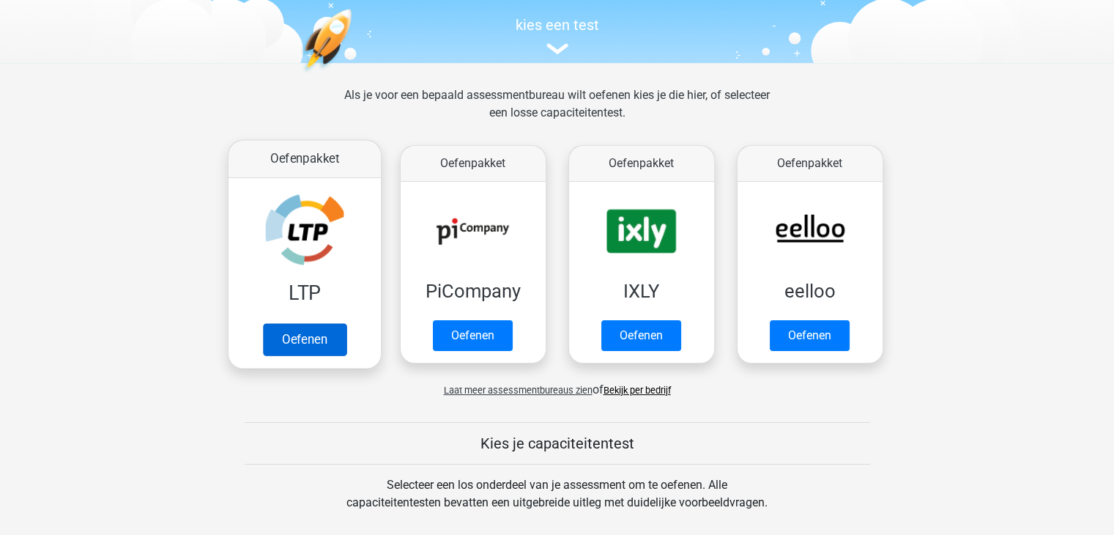 Image resolution: width=1114 pixels, height=535 pixels. What do you see at coordinates (557, 35) in the screenshot?
I see `a: kies een test` at bounding box center [557, 35].